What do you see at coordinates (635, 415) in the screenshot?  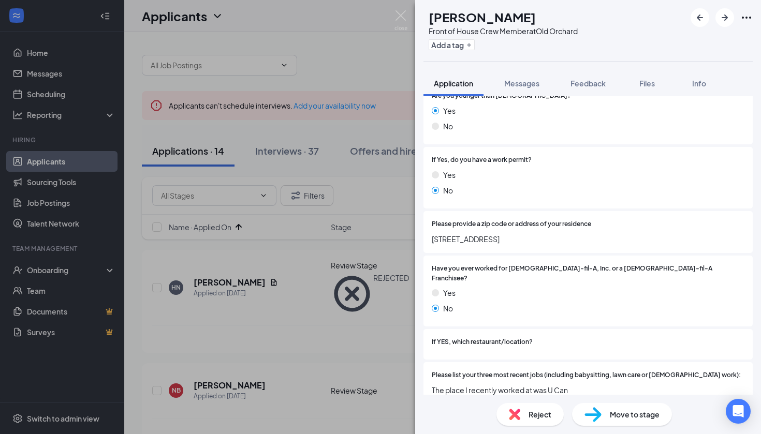 I see `span: Move to stage` at bounding box center [635, 415].